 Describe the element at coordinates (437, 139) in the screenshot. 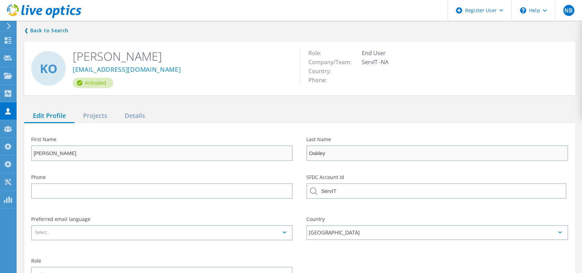

I see `label: Last Name` at that location.